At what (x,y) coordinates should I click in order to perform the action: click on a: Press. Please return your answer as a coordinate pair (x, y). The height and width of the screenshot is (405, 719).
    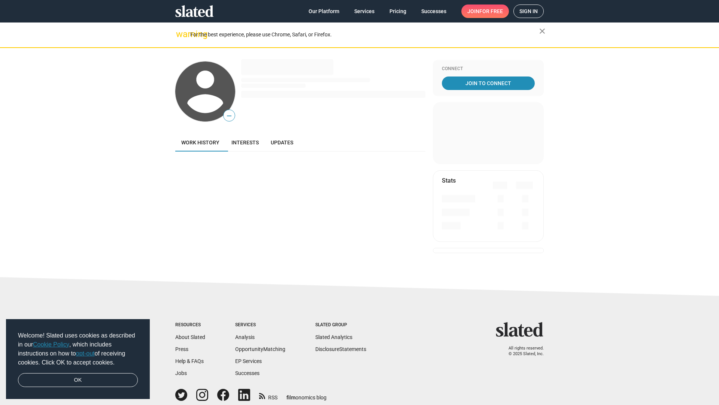
    Looking at the image, I should click on (182, 349).